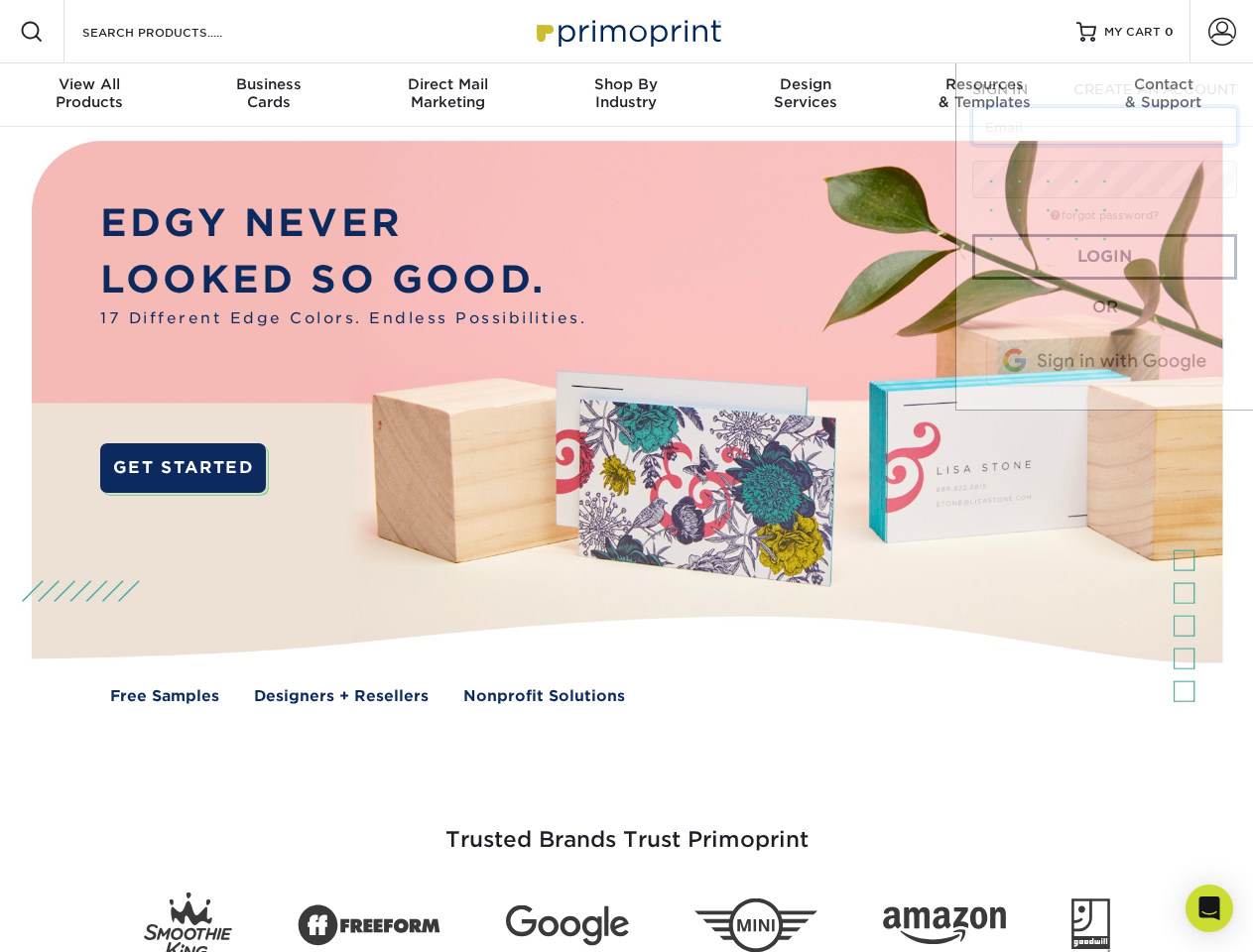 The image size is (1253, 952). Describe the element at coordinates (984, 94) in the screenshot. I see `div: & Templates` at that location.